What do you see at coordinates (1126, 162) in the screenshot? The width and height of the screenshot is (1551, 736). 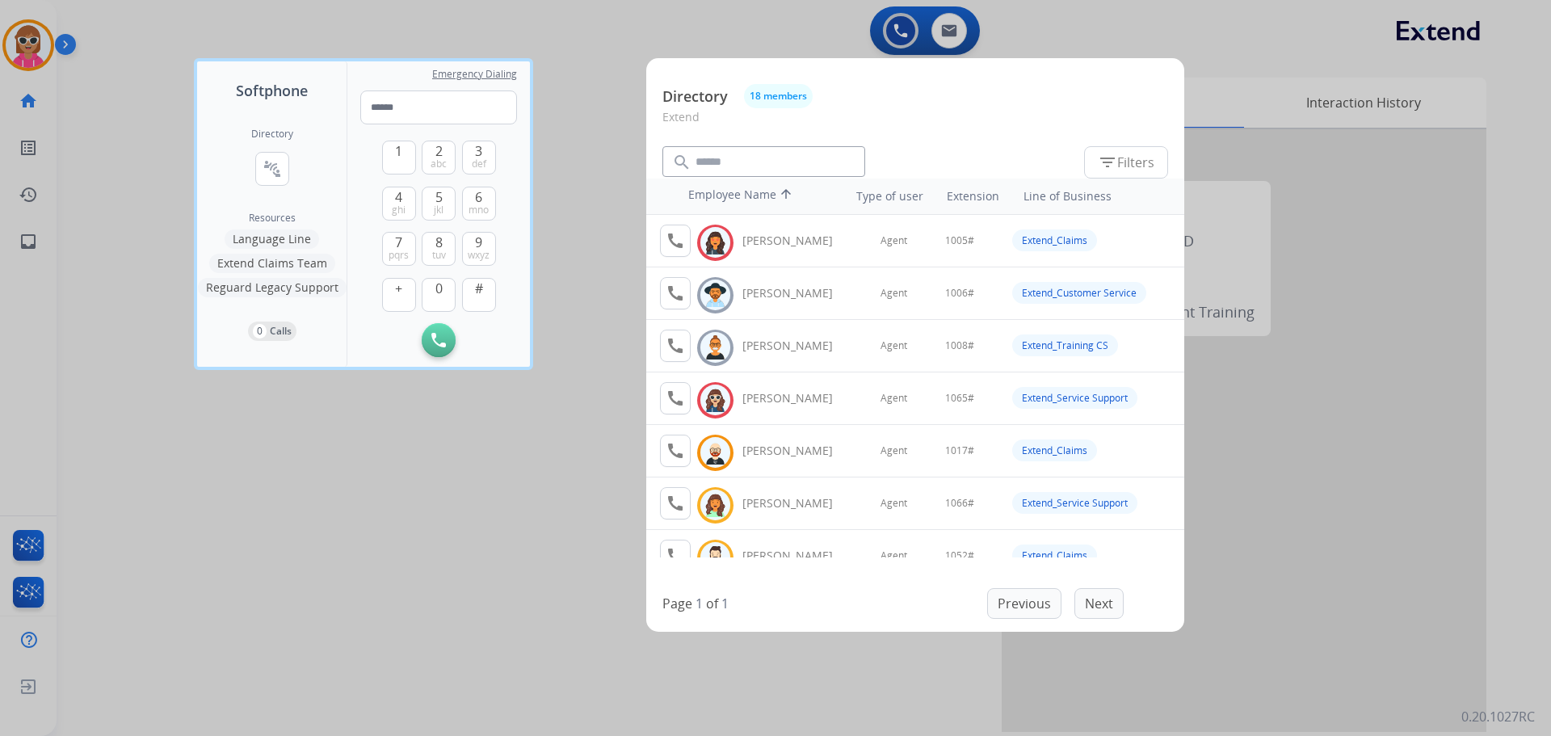 I see `button: Filters` at bounding box center [1126, 162].